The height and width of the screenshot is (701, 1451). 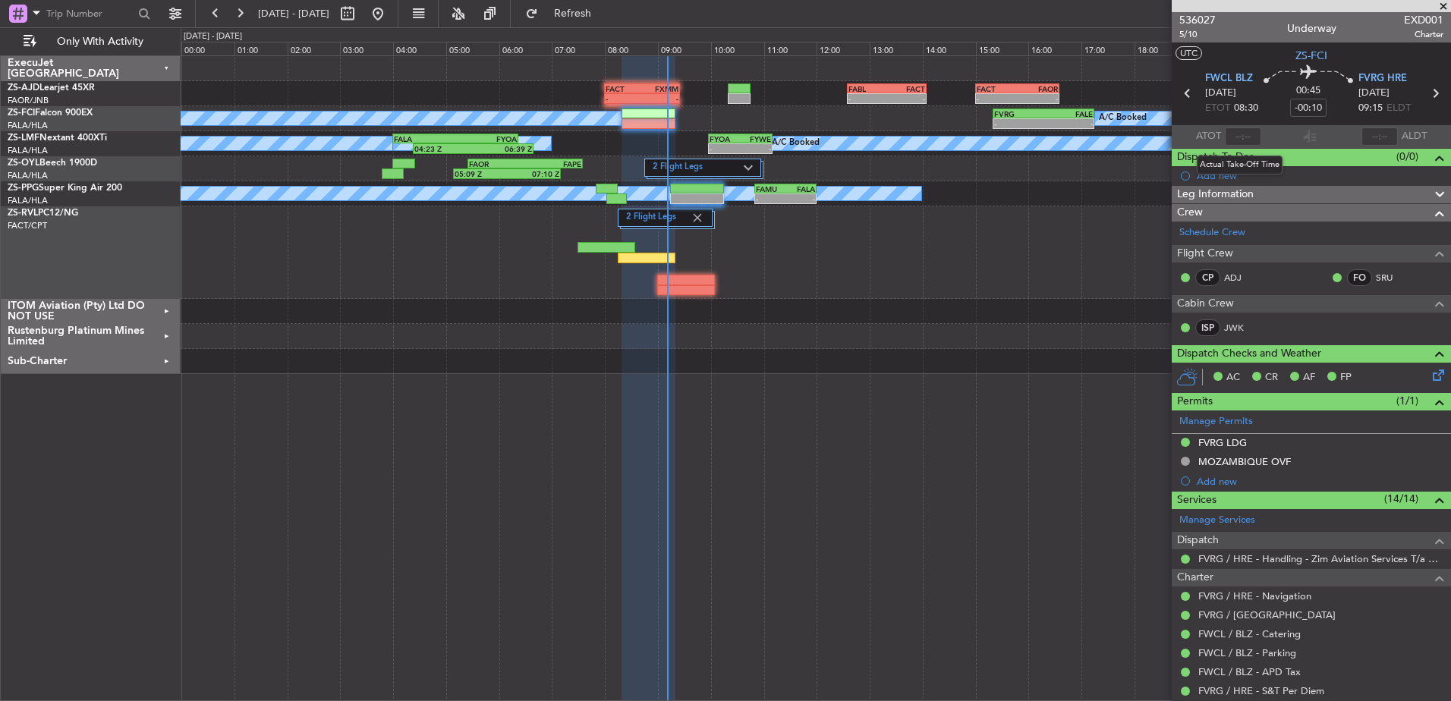 I want to click on div: 04:23 Z, so click(x=443, y=149).